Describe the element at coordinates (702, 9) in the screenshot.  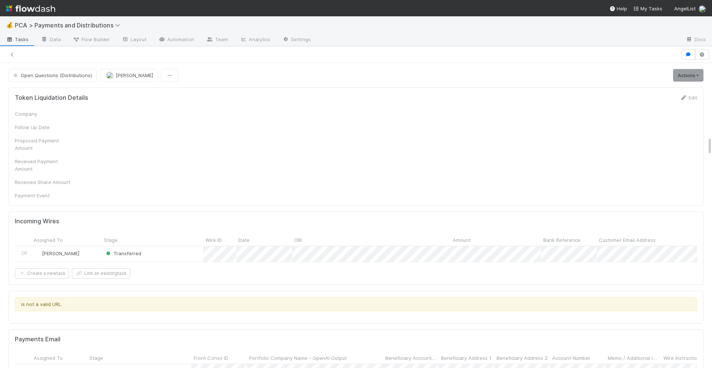
I see `img: avatar_ad9da010-433a-4b4a-a484-836c288de5e1.png` at that location.